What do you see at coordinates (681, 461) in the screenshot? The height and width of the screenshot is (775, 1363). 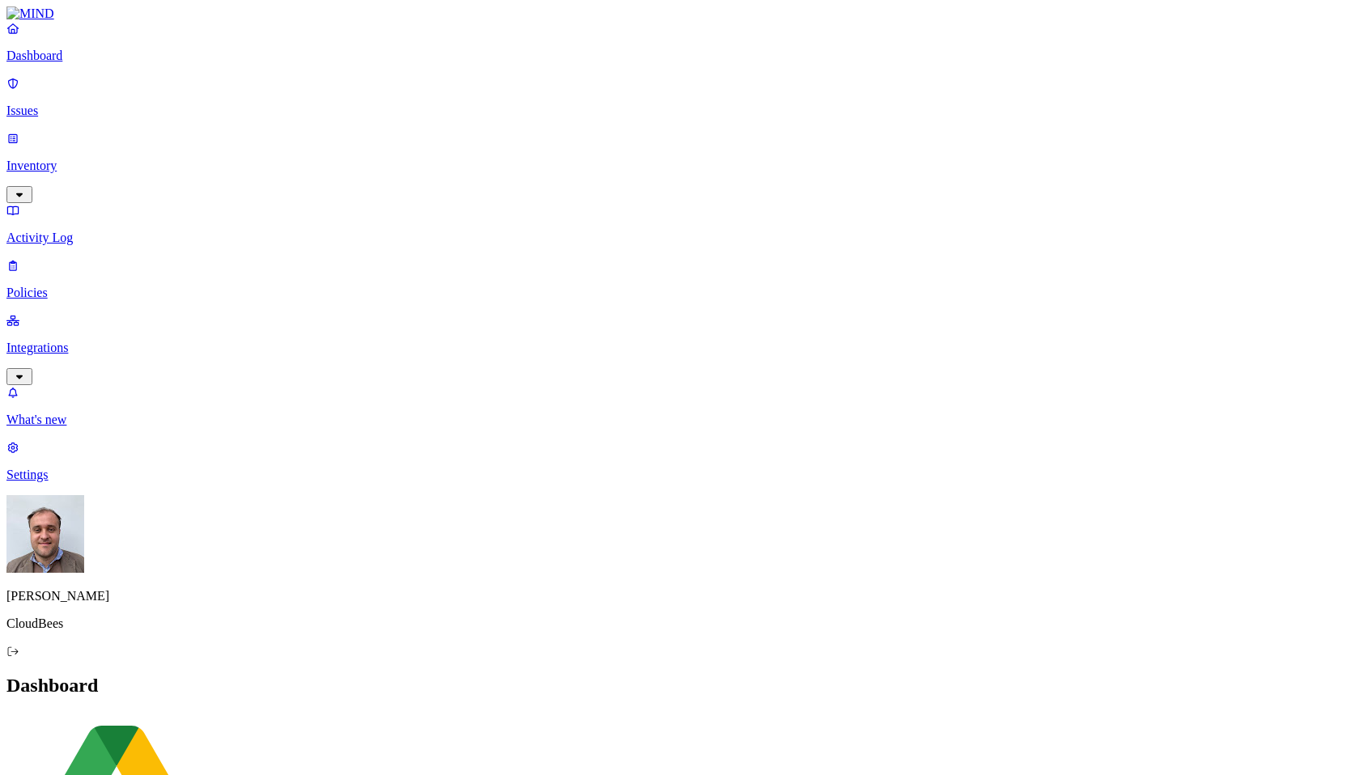 I see `a: Settings` at bounding box center [681, 461].